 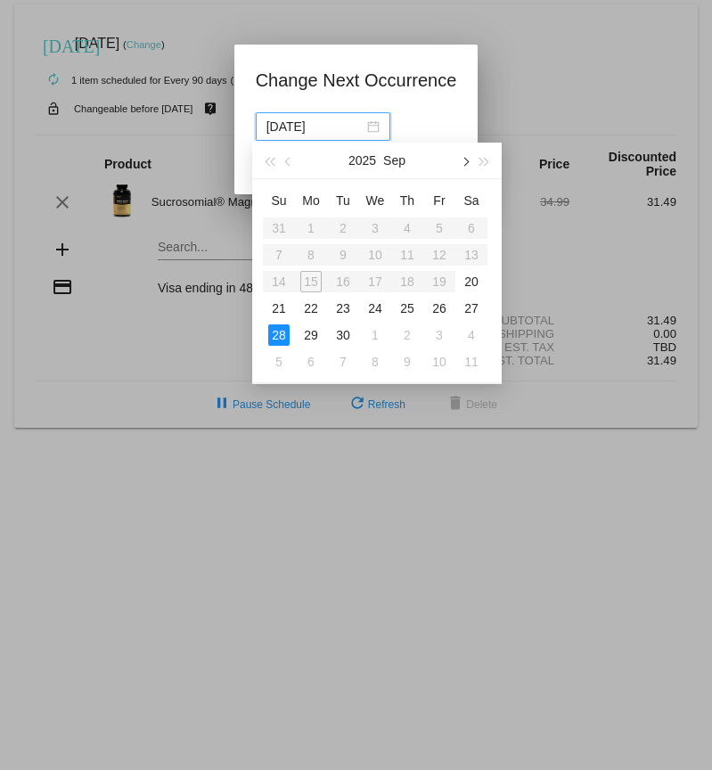 What do you see at coordinates (471, 335) in the screenshot?
I see `div: 4` at bounding box center [471, 335].